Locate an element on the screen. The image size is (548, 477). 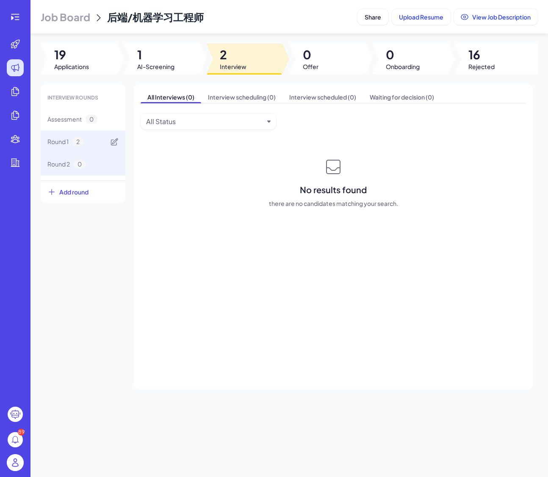
span: Onboarding is located at coordinates (403, 66).